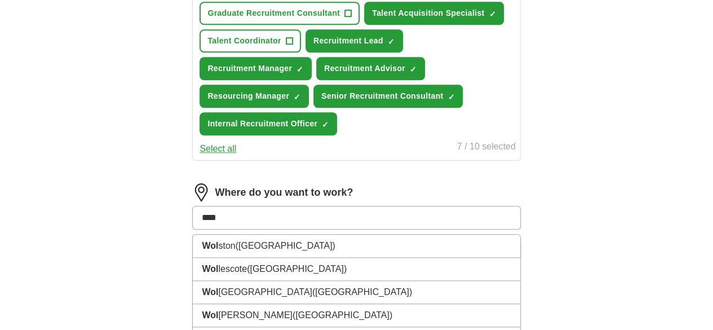 The height and width of the screenshot is (330, 713). I want to click on span: Recruitment Manager, so click(250, 68).